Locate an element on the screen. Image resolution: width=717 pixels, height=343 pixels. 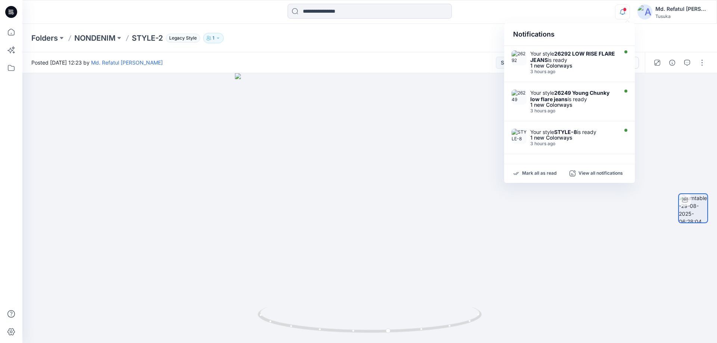
div: Notifications is located at coordinates (570, 34).